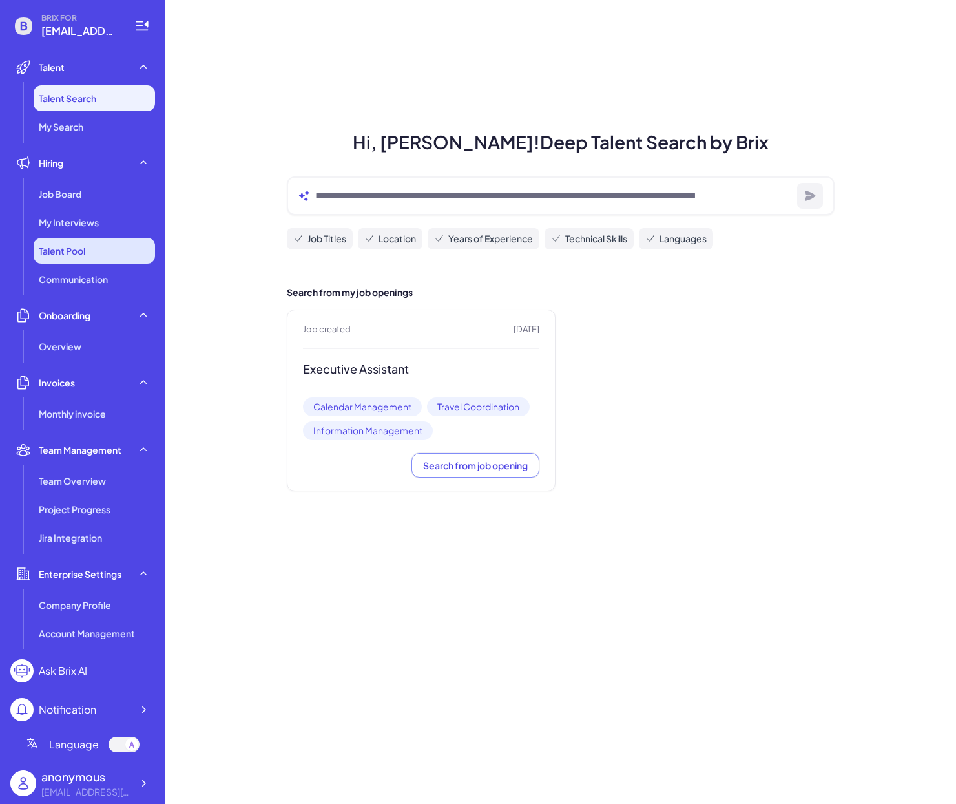 The image size is (956, 804). Describe the element at coordinates (596, 238) in the screenshot. I see `span: Technical Skills` at that location.